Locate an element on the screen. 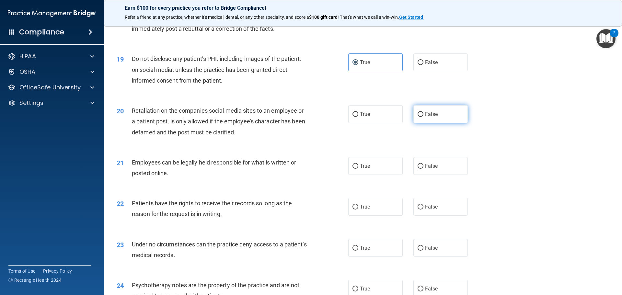  span: Patients have the rights to receive their records so long as the reason for the request is in wri... is located at coordinates (212, 209).